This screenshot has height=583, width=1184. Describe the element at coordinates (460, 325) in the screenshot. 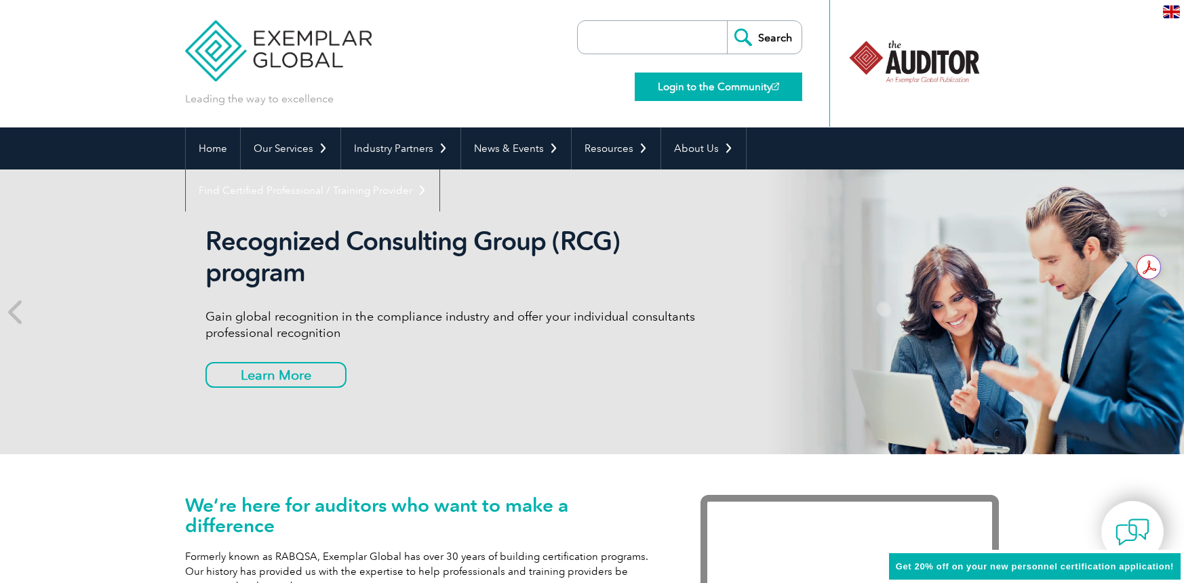

I see `p: Gain global recognition in the compliance industry and offer your individual consultants professi...` at that location.